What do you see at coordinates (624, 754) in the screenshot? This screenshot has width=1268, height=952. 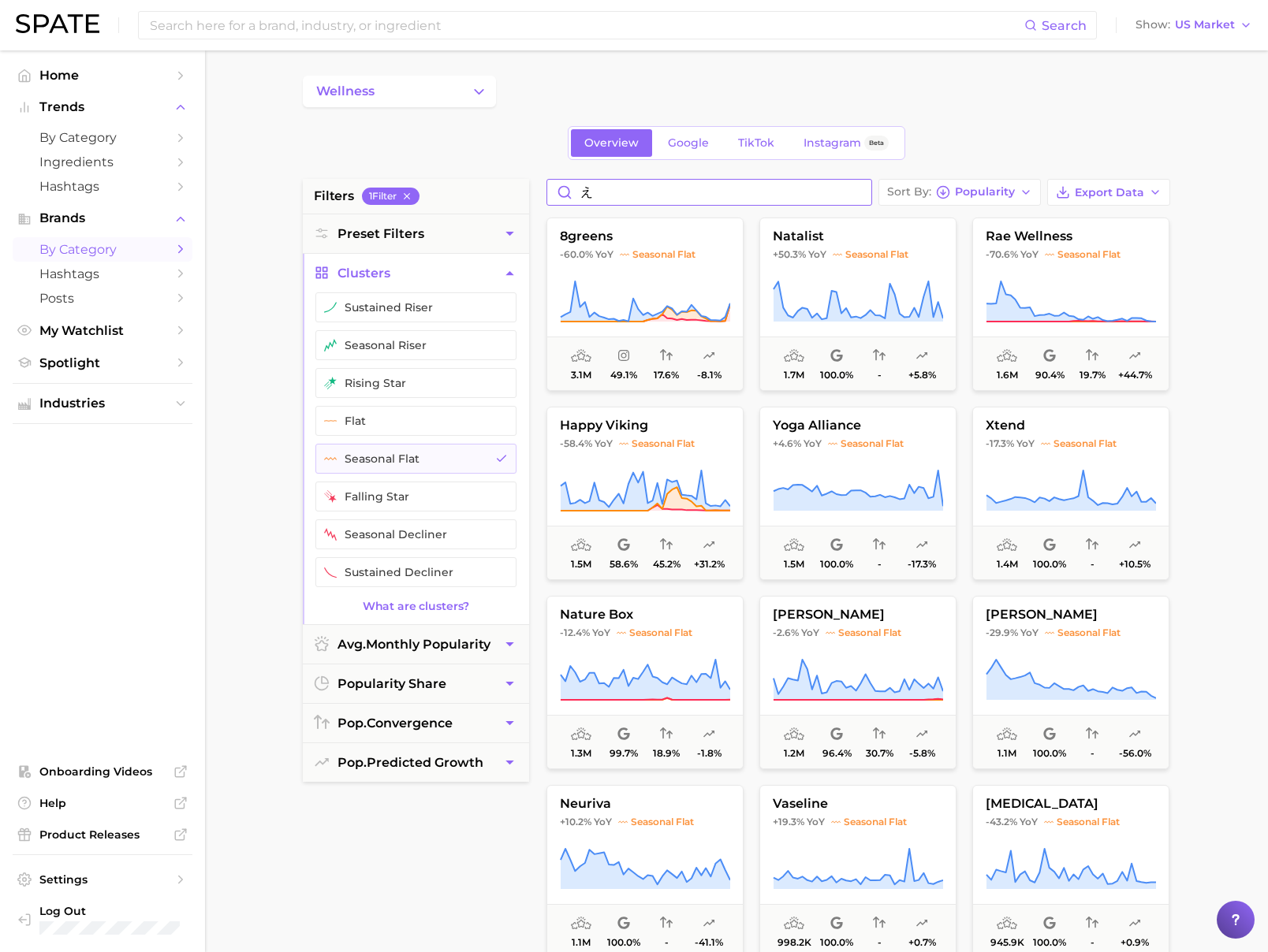 I see `span: 99.7%` at bounding box center [624, 754].